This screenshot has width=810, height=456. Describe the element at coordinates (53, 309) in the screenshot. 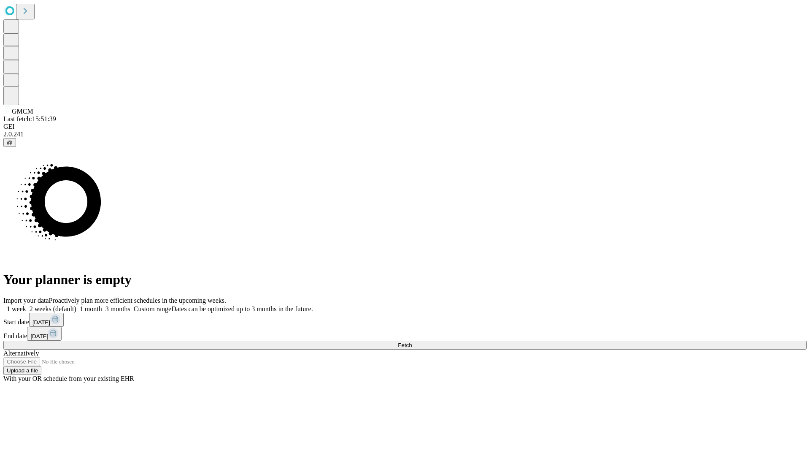

I see `span: 2 weeks (default)` at that location.